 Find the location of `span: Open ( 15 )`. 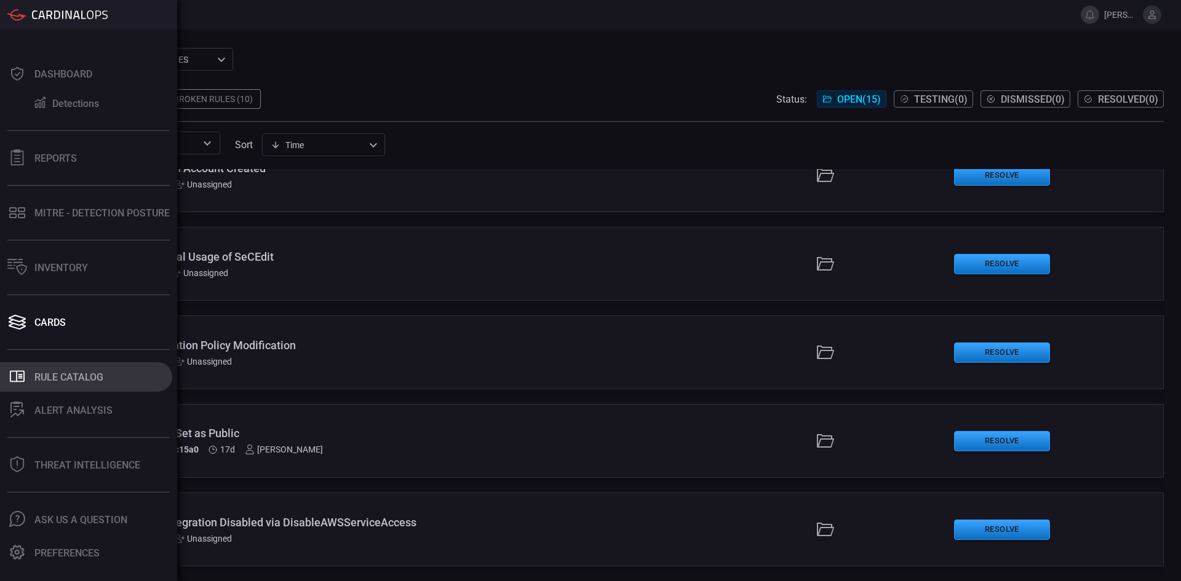

span: Open ( 15 ) is located at coordinates (859, 99).